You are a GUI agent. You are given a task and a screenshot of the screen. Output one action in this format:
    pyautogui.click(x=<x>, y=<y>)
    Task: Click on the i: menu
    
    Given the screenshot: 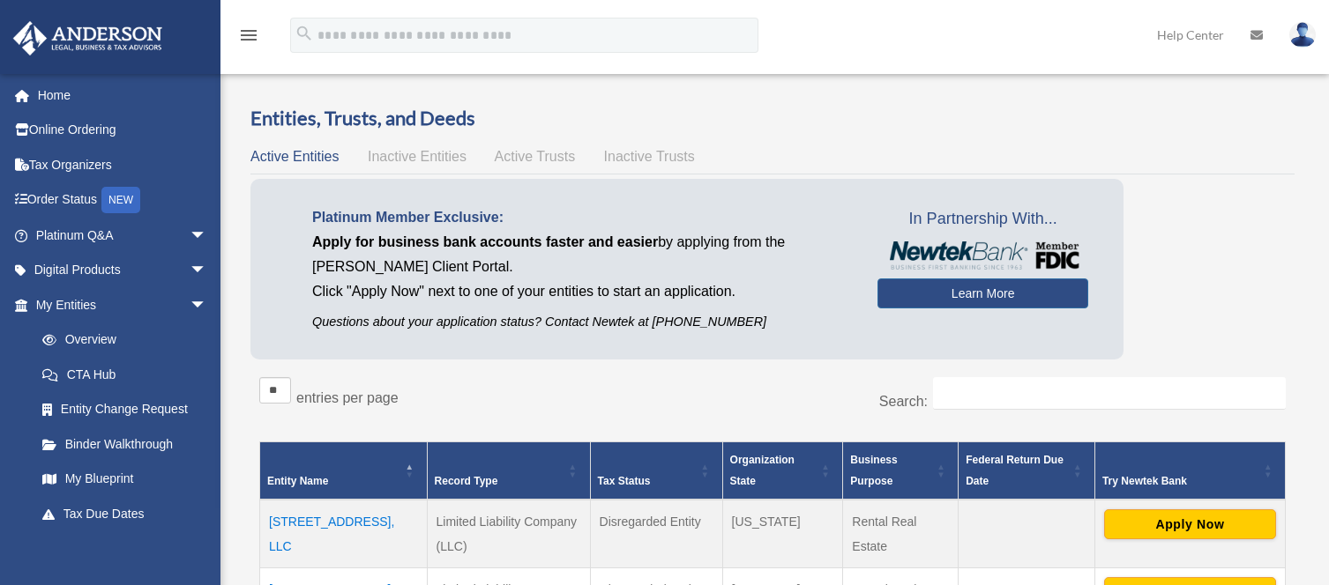 What is the action you would take?
    pyautogui.click(x=249, y=35)
    